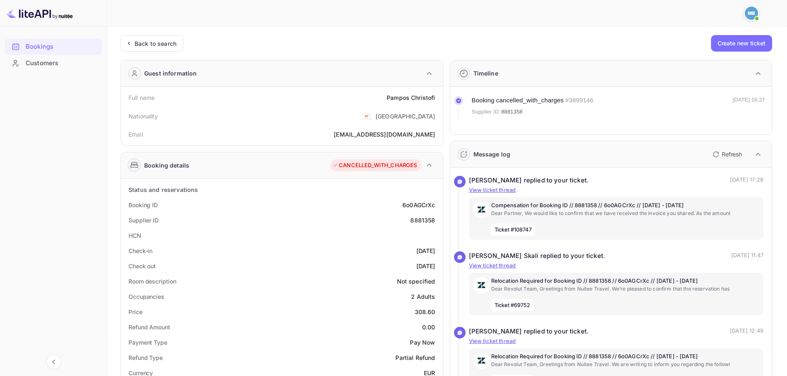 The image size is (787, 376). Describe the element at coordinates (422, 342) in the screenshot. I see `div: Pay Now` at that location.